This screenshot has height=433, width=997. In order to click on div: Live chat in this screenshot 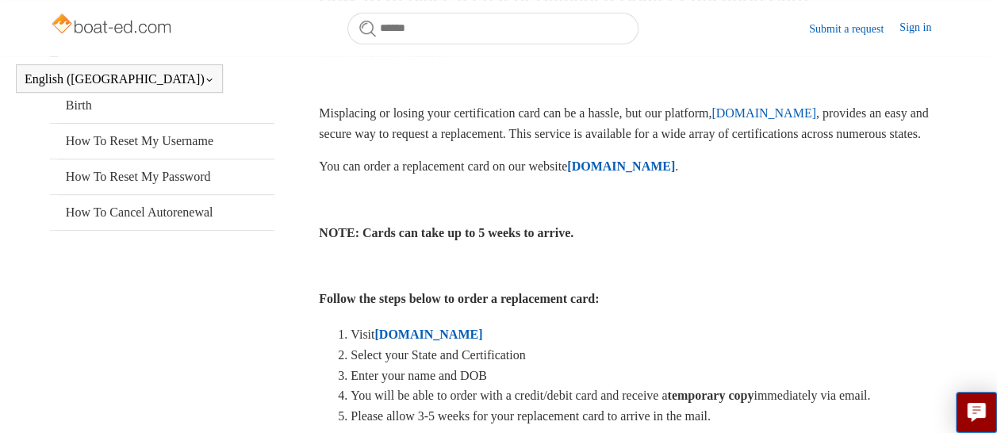, I will do `click(976, 412)`.